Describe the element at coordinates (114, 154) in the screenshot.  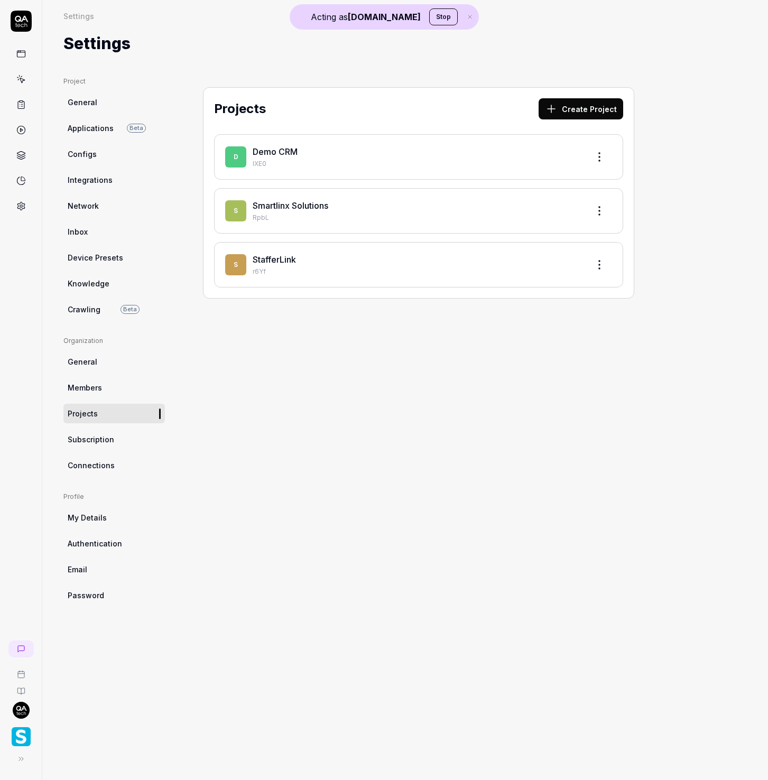
I see `a: Configs` at that location.